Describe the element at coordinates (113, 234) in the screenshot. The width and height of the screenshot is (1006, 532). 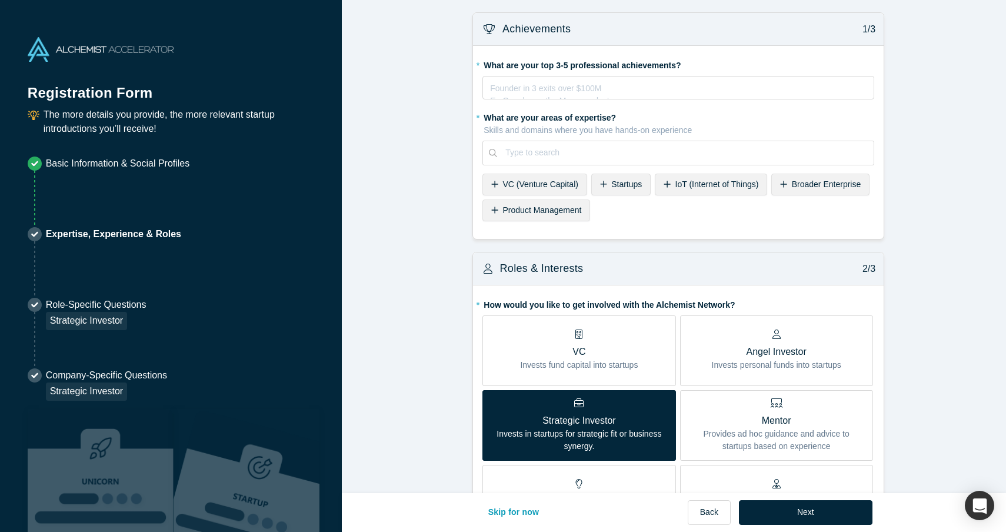
I see `p: Expertise, Experience & Roles` at that location.